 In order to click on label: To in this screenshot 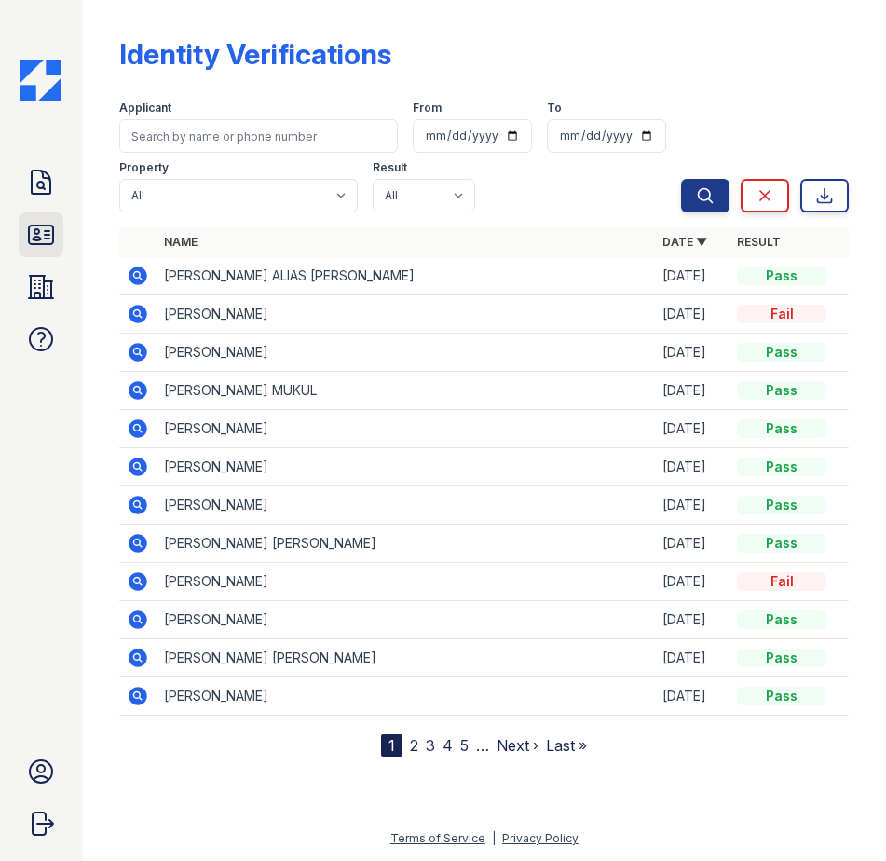, I will do `click(554, 108)`.